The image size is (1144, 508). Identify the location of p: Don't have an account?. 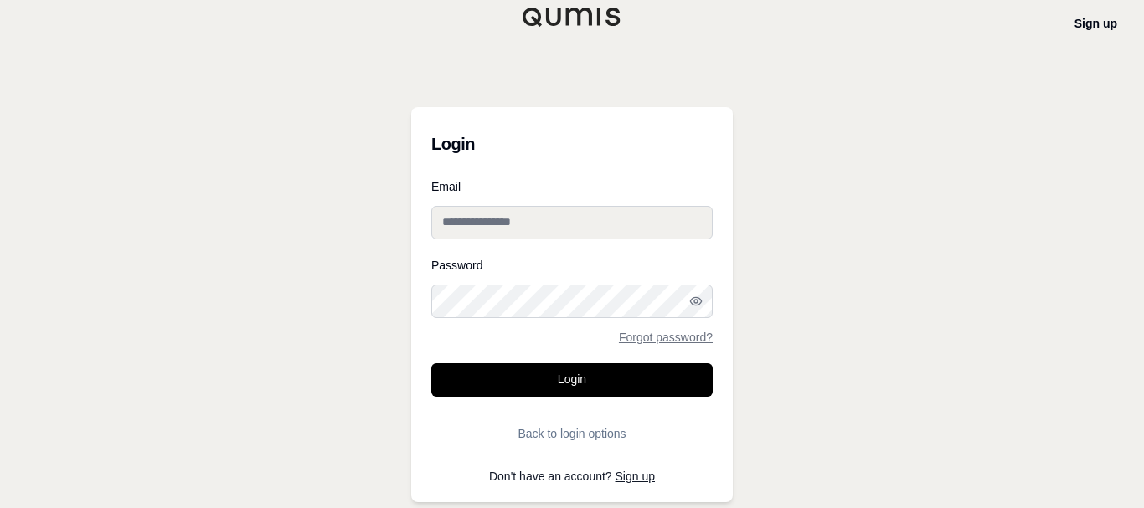
(572, 477).